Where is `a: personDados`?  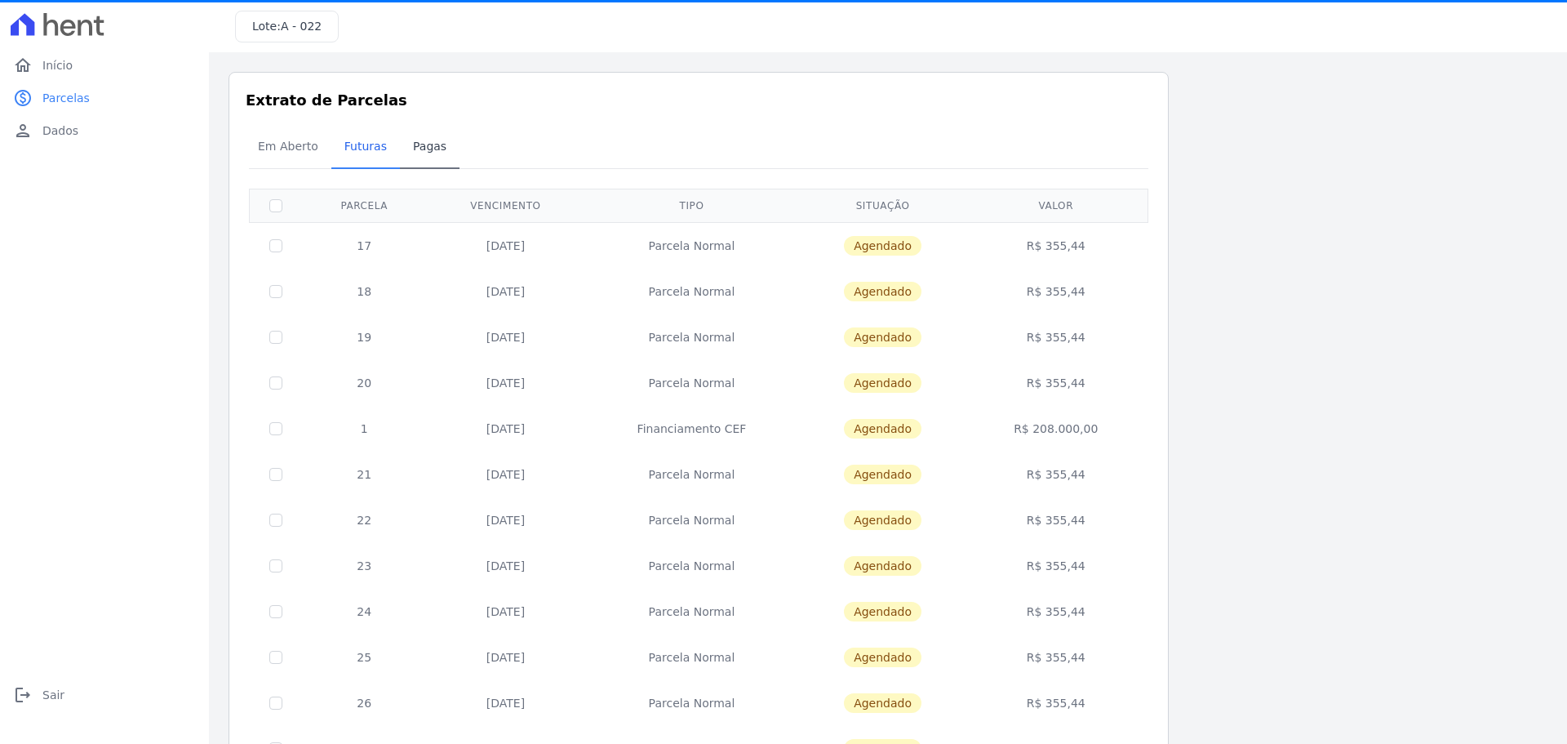 a: personDados is located at coordinates (104, 131).